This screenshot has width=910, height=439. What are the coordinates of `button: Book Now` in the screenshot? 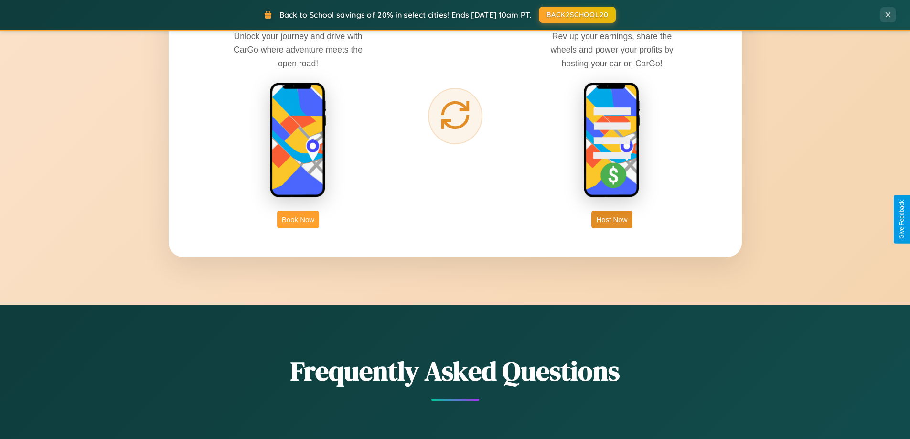 It's located at (298, 219).